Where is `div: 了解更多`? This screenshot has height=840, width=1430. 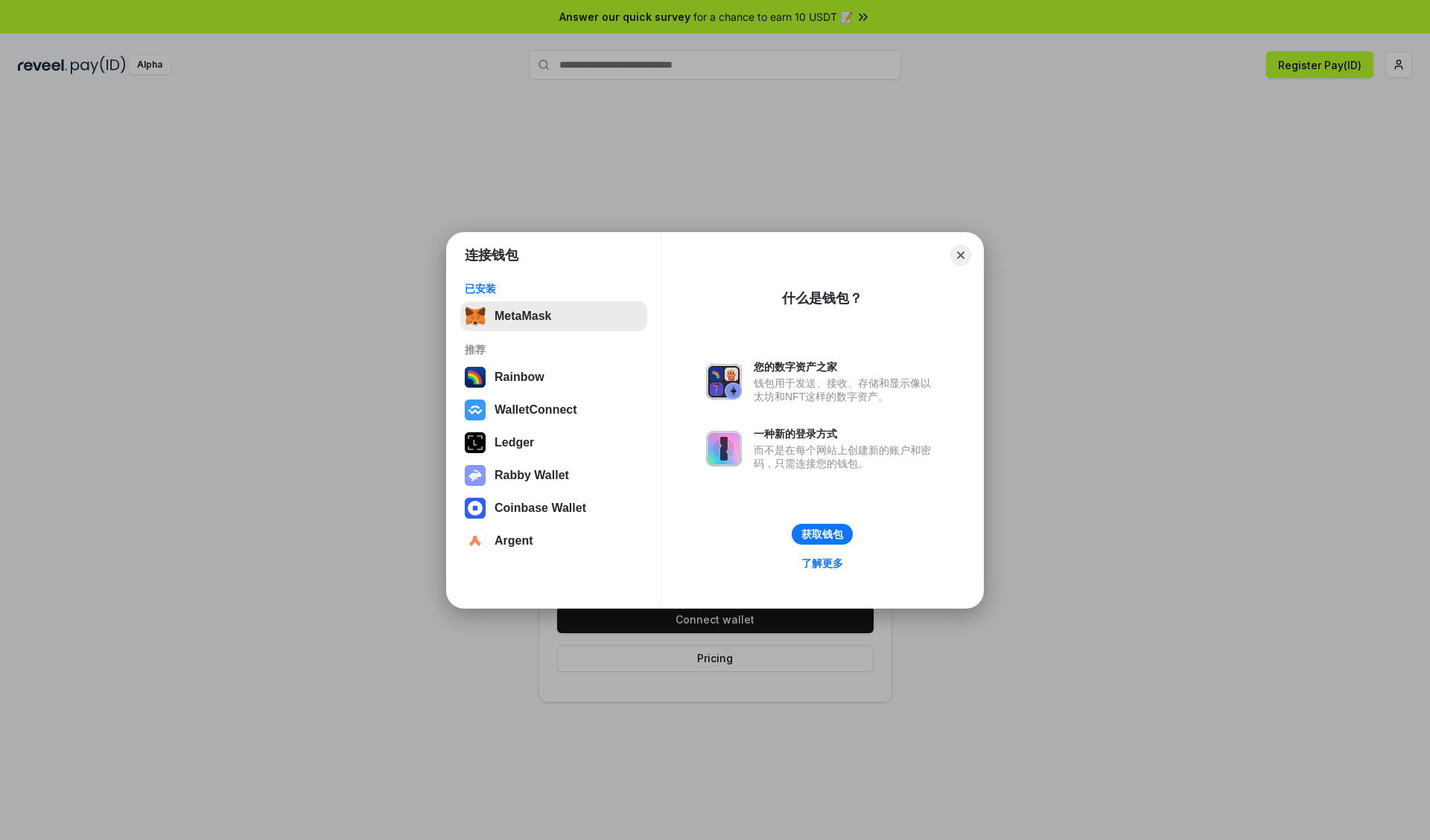
div: 了解更多 is located at coordinates (822, 563).